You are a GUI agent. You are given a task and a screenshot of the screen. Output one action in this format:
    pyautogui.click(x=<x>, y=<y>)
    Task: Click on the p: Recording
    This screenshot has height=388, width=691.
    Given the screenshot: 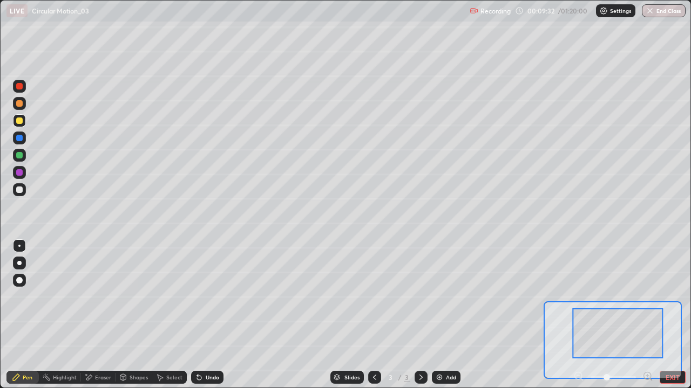 What is the action you would take?
    pyautogui.click(x=495, y=11)
    